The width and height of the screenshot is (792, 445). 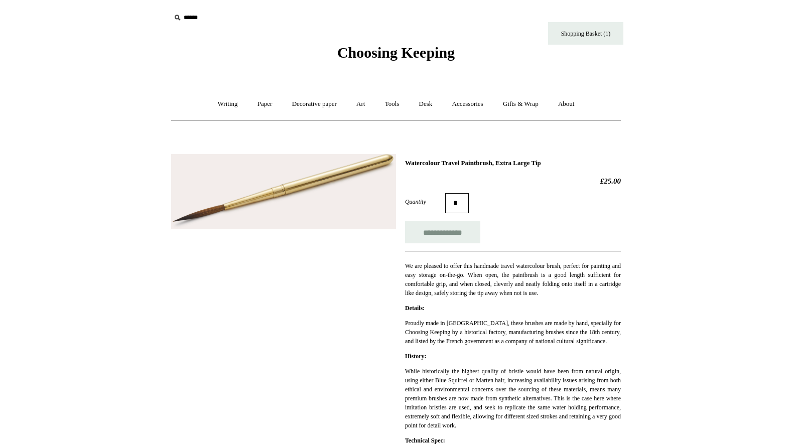 What do you see at coordinates (314, 104) in the screenshot?
I see `a: Decorative paper` at bounding box center [314, 104].